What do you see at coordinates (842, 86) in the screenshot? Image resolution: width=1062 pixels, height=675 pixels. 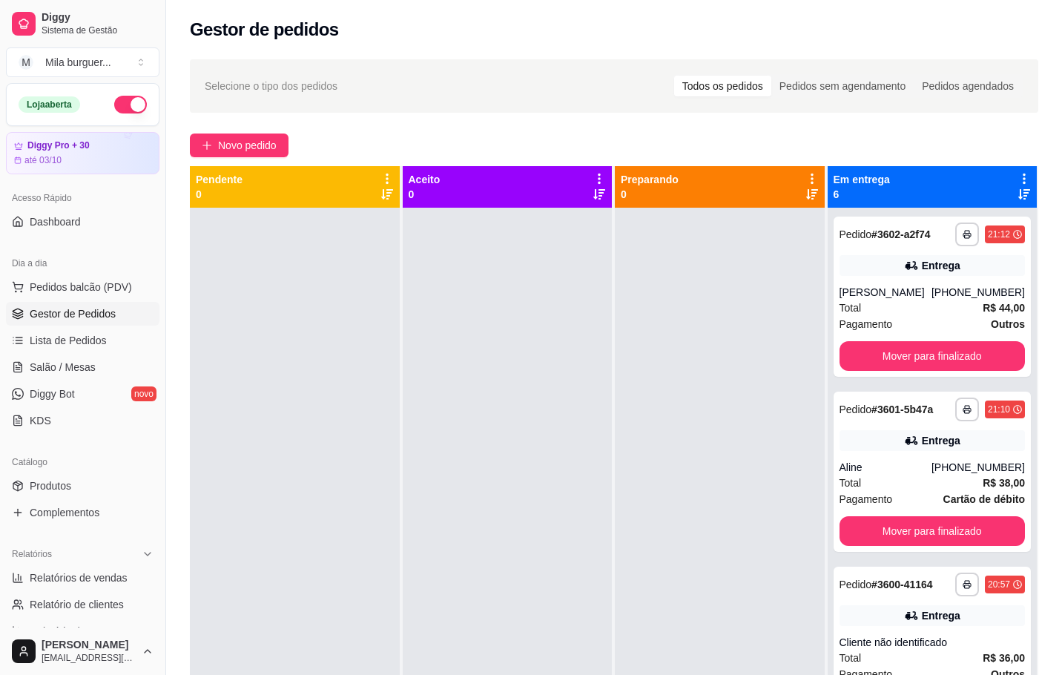 I see `div: Pedidos sem agendamento` at bounding box center [842, 86].